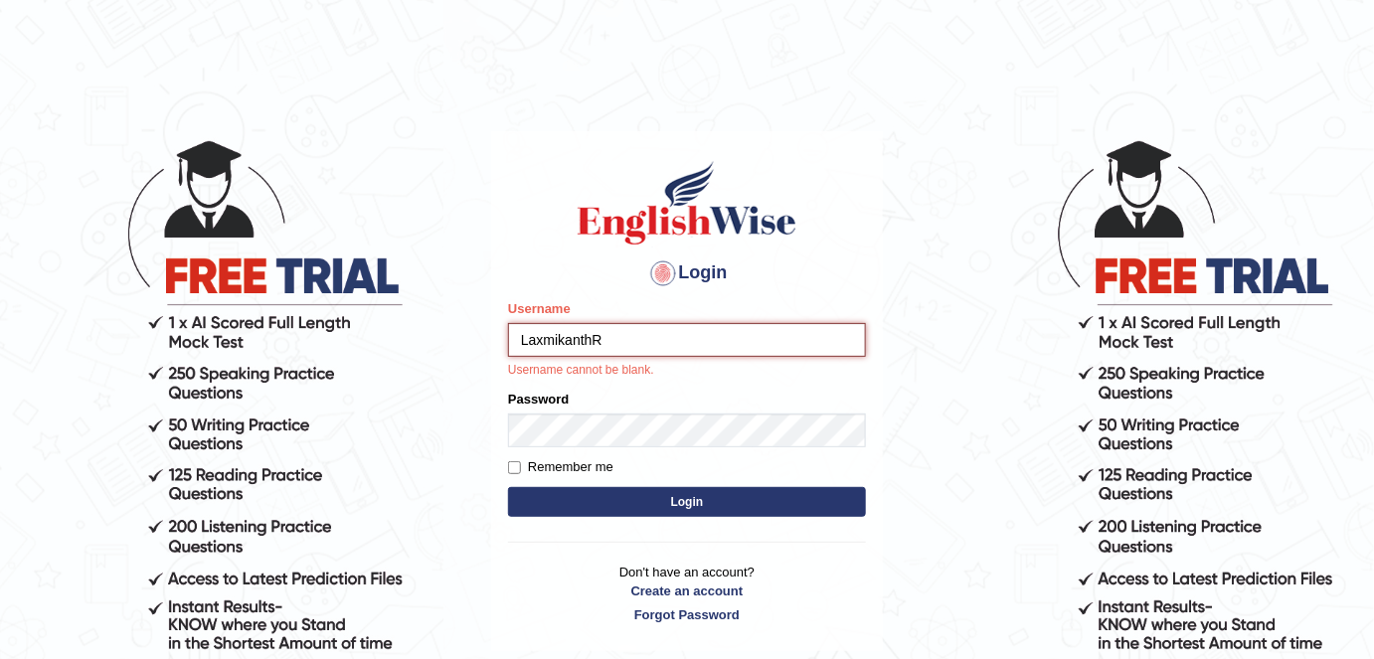  What do you see at coordinates (687, 203) in the screenshot?
I see `img: Logo of English Wise sign in for intelligent practice with AI` at bounding box center [687, 203].